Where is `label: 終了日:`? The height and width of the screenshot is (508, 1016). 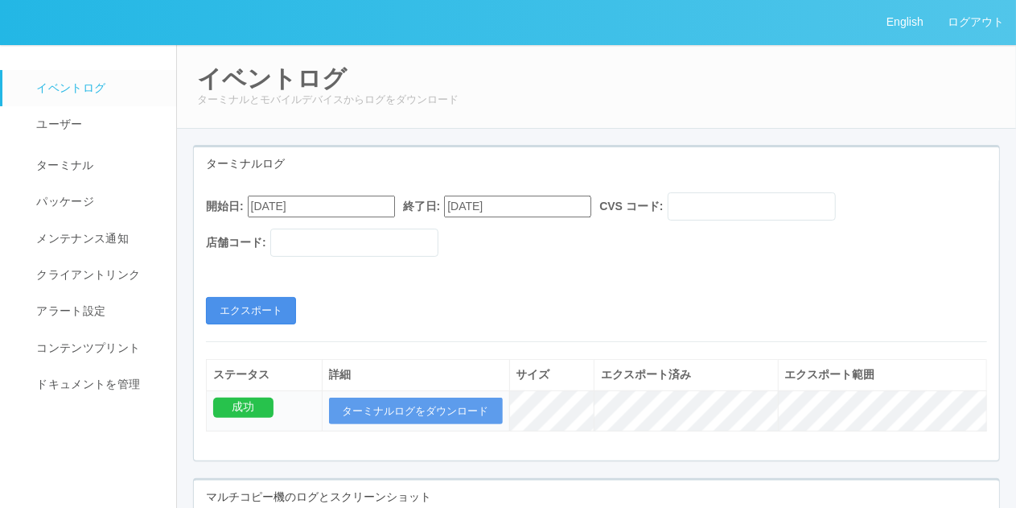 label: 終了日: is located at coordinates (422, 206).